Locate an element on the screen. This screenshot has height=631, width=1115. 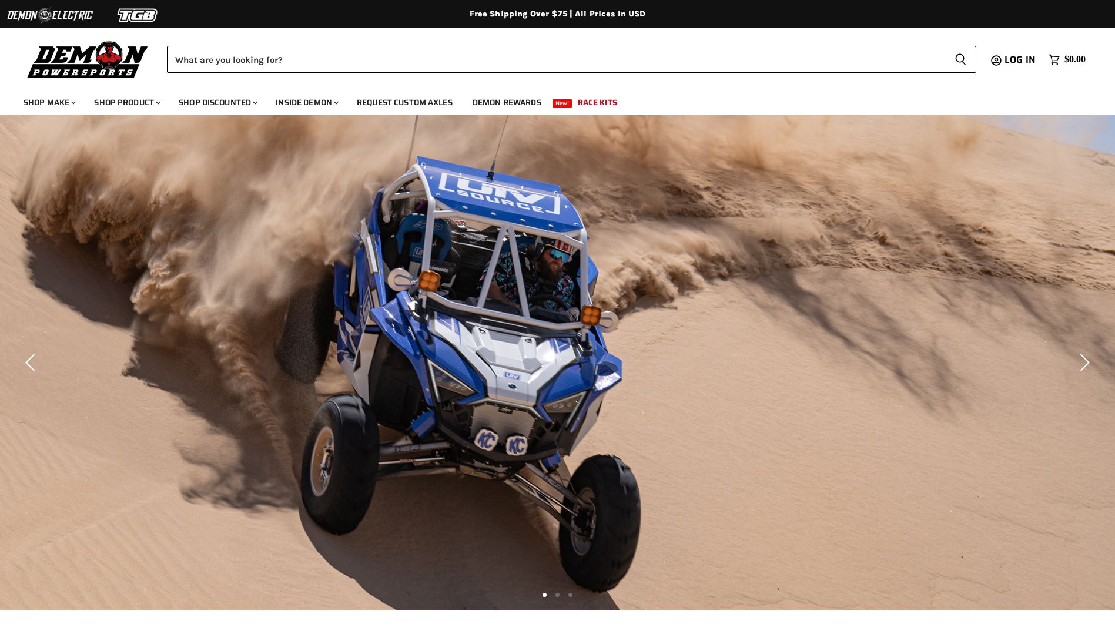
img: TGB Logo 2 is located at coordinates (138, 15).